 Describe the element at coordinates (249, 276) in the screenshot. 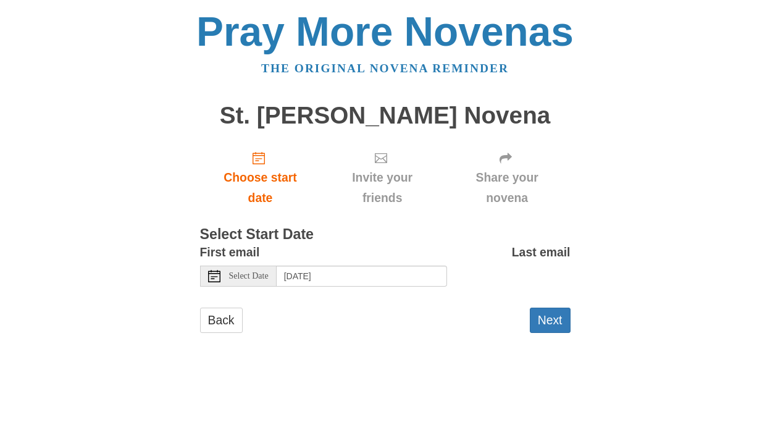

I see `span: Select Date` at that location.